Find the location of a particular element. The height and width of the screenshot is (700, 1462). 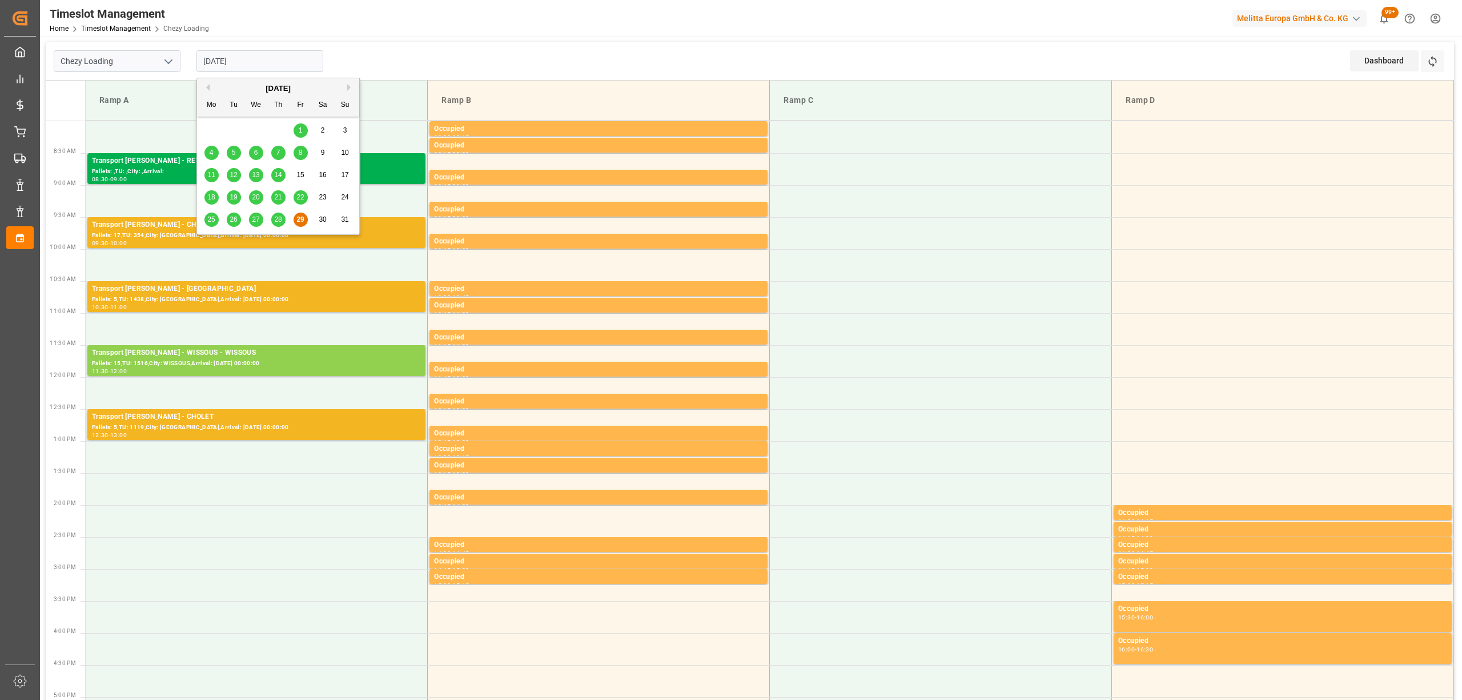

div: Choose Monday, August 4th, 2025 is located at coordinates (211, 153).